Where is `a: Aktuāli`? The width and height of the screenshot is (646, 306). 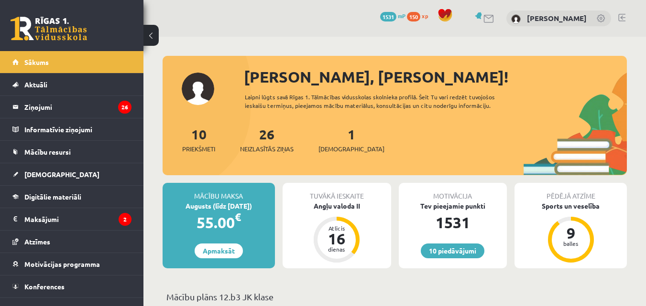
a: Aktuāli is located at coordinates (72, 85).